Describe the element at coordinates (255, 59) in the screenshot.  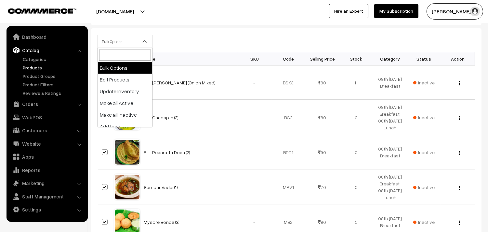
I see `th: SKU` at that location.